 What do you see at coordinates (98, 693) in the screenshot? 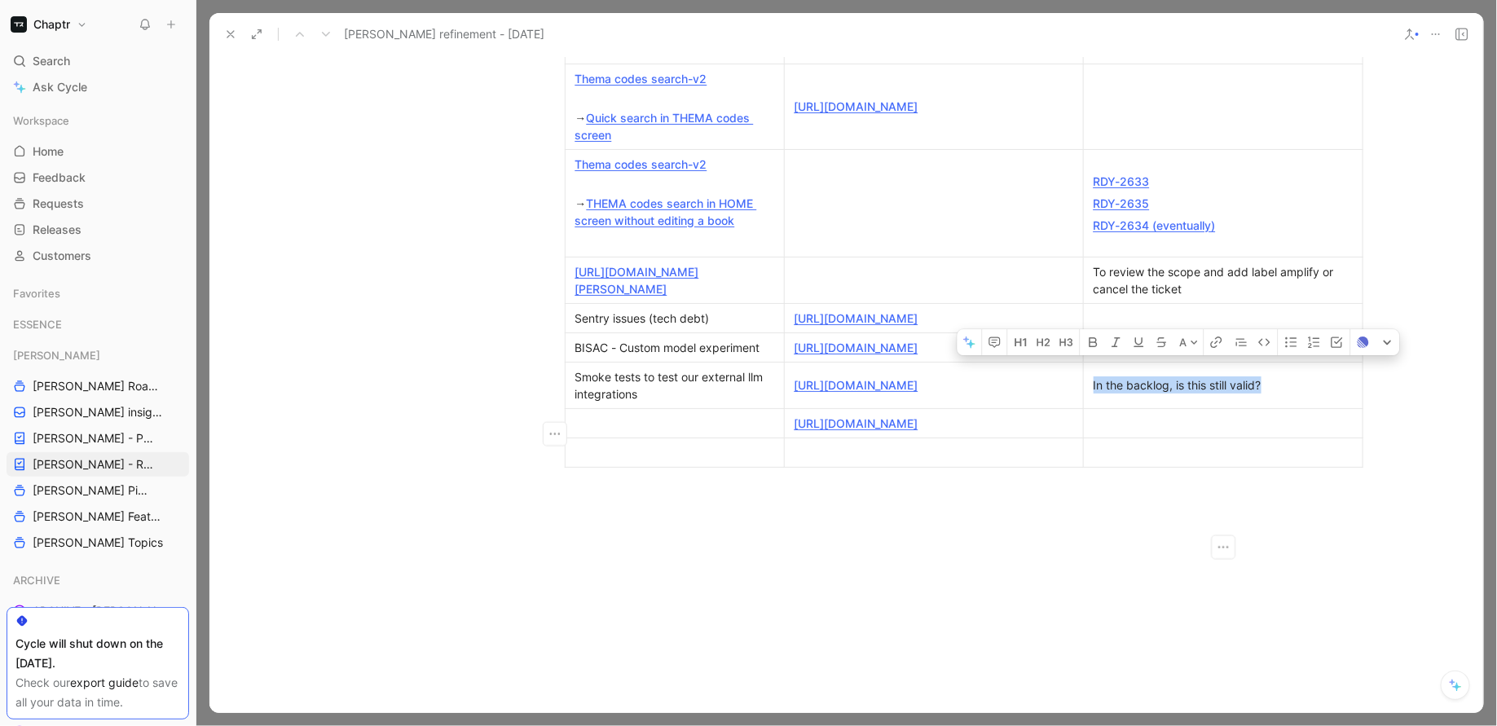
I see `div: Check our to save all your data in time.` at bounding box center [98, 693].